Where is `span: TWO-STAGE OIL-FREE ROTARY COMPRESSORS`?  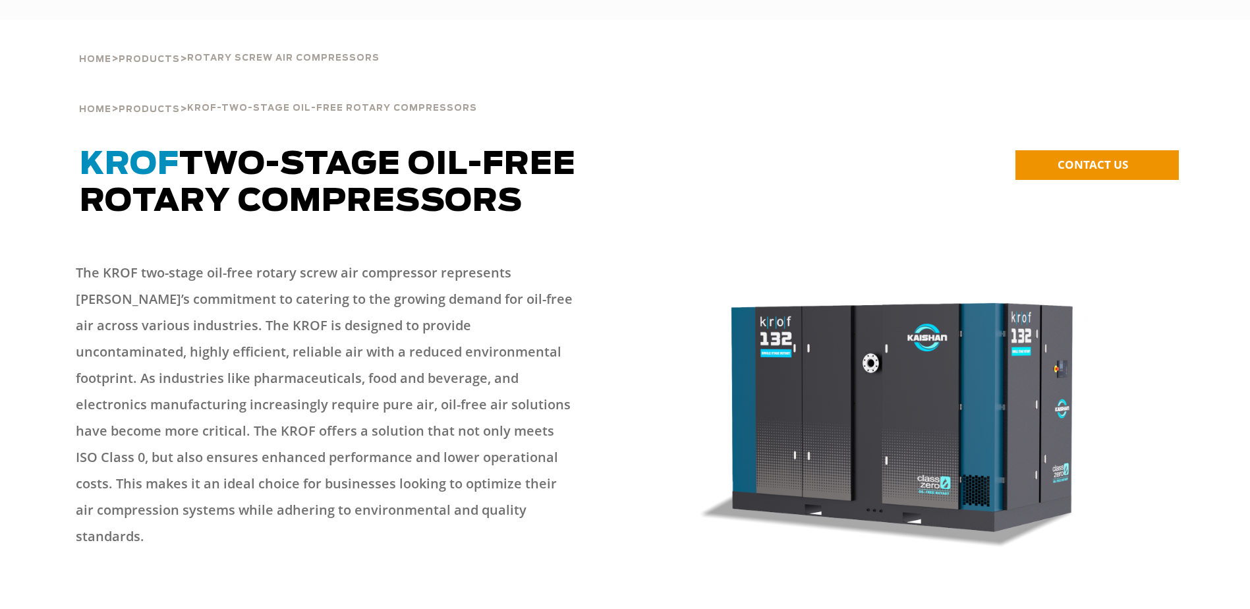 span: TWO-STAGE OIL-FREE ROTARY COMPRESSORS is located at coordinates (328, 183).